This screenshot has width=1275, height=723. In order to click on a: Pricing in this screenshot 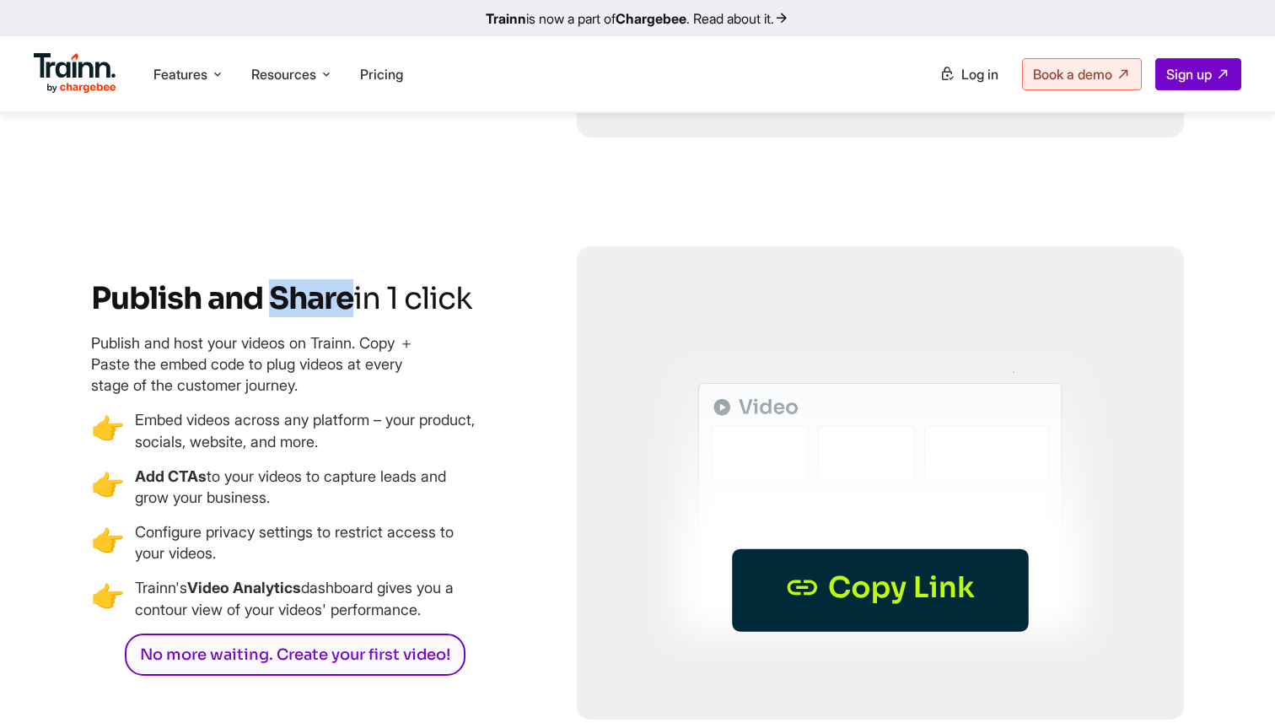, I will do `click(381, 74)`.